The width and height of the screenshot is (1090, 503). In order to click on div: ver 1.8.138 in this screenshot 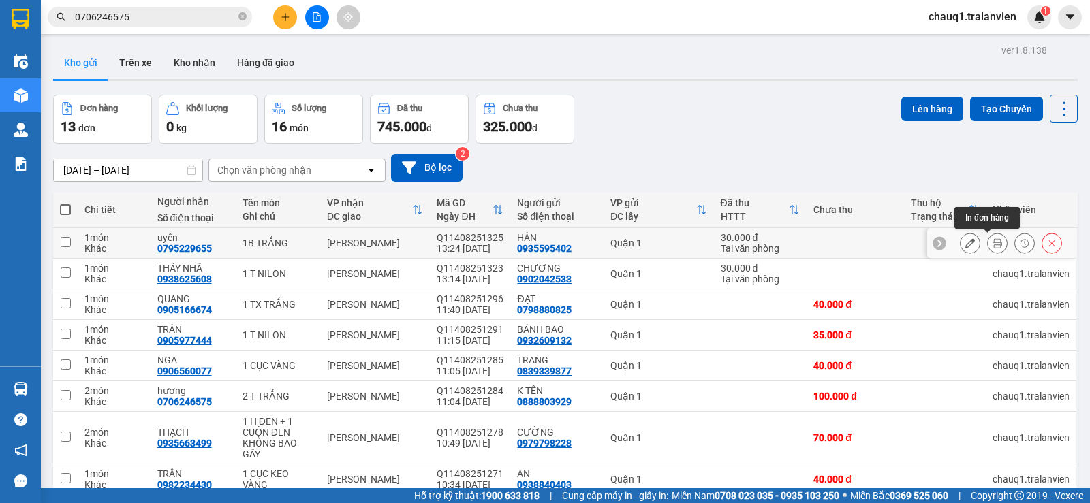, I will do `click(1024, 50)`.